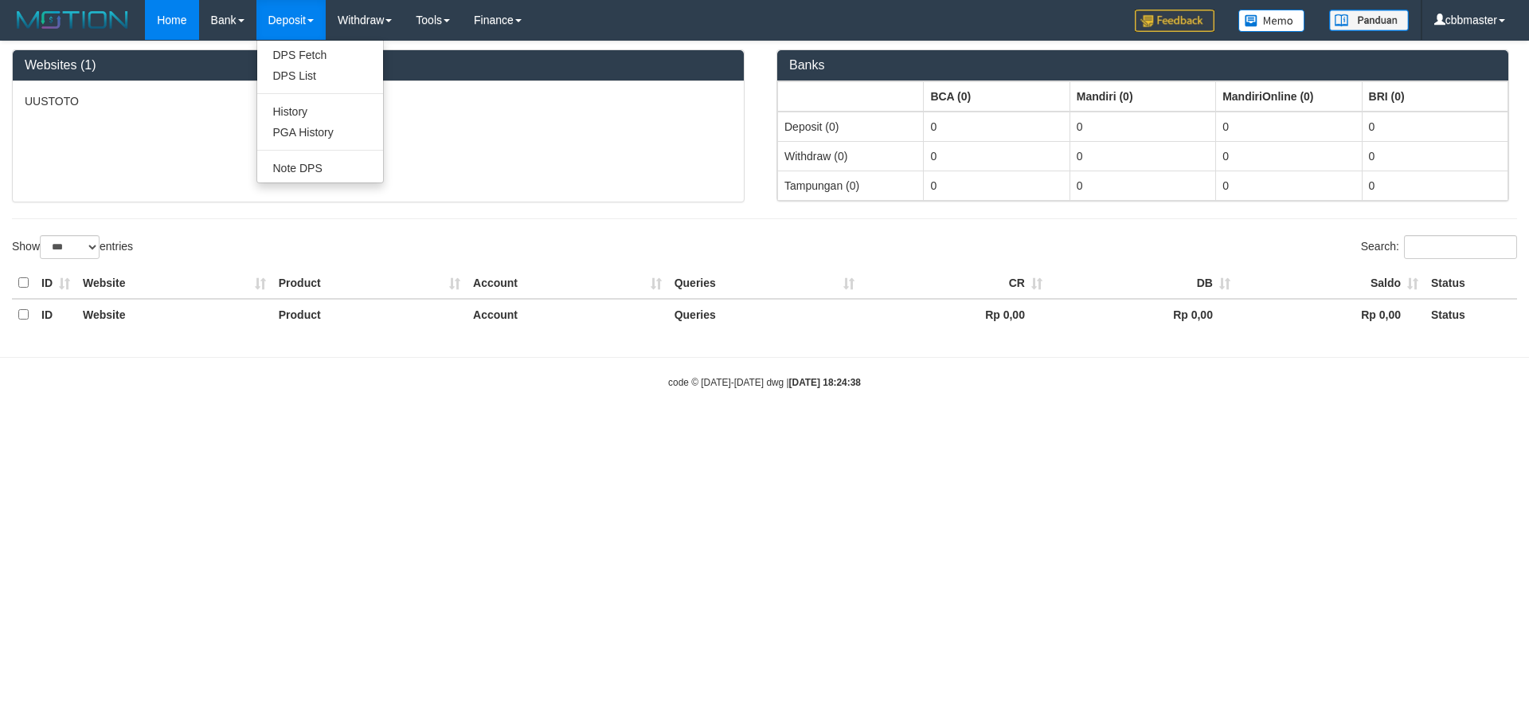 The width and height of the screenshot is (1529, 726). What do you see at coordinates (955, 283) in the screenshot?
I see `th: CR` at bounding box center [955, 283].